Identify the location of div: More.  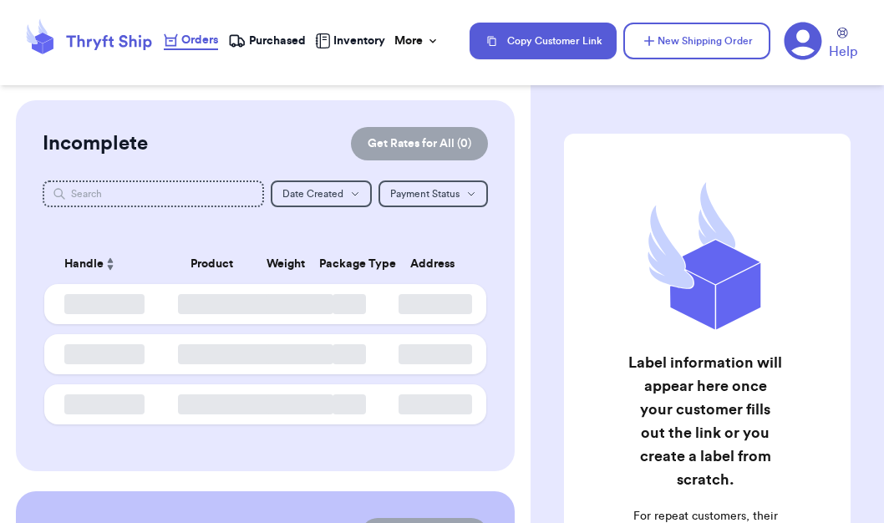
(417, 41).